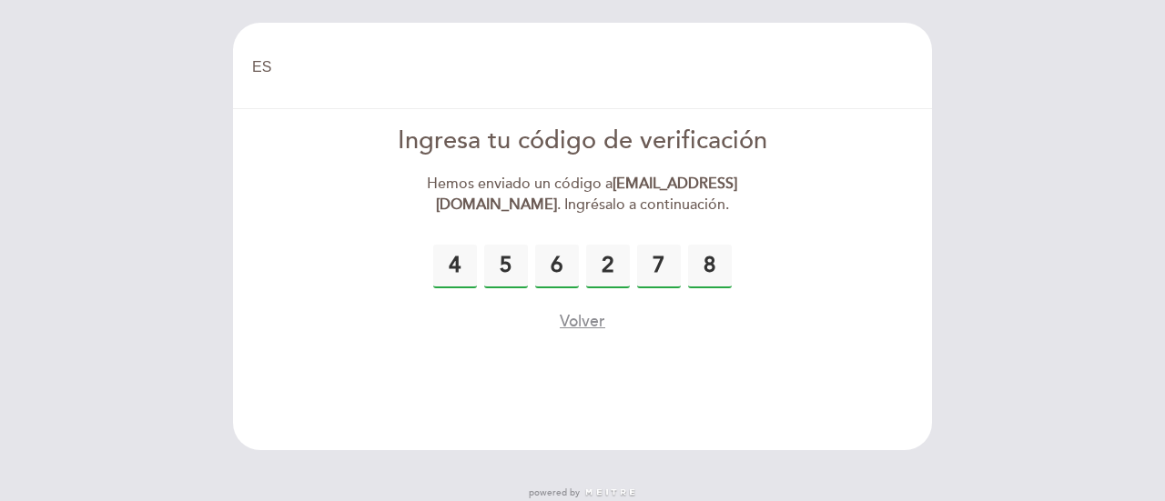  I want to click on img: MEITRE, so click(610, 493).